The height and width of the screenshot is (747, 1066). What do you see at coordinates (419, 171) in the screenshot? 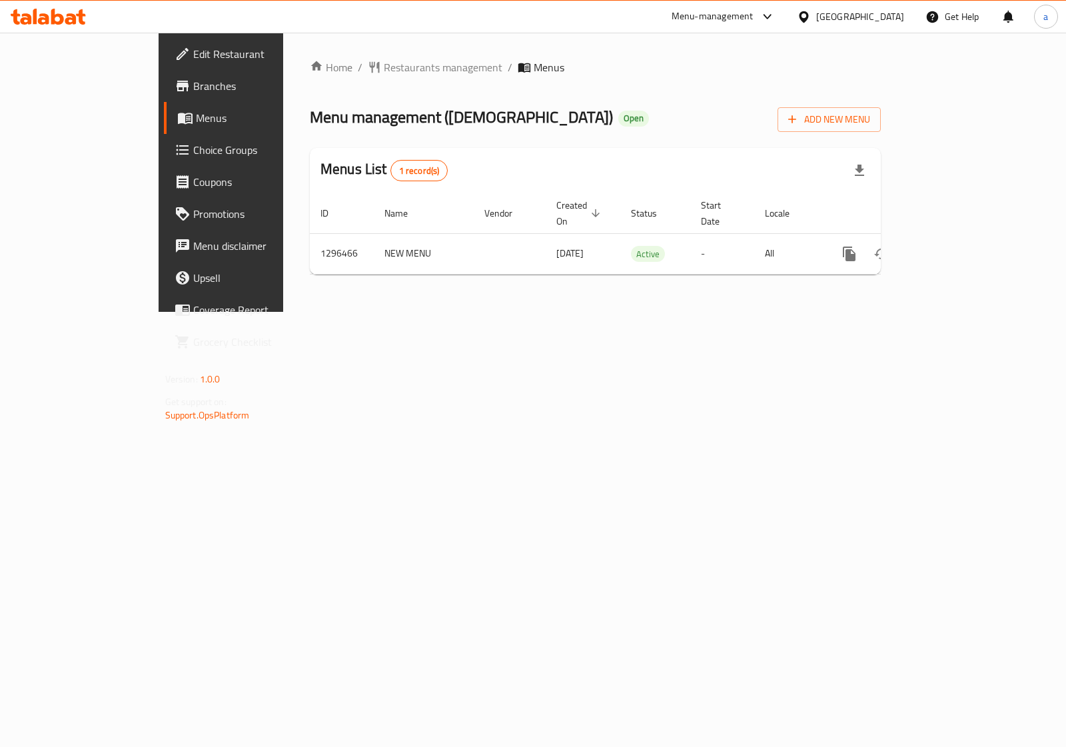
I see `div: Total records count` at bounding box center [419, 171].